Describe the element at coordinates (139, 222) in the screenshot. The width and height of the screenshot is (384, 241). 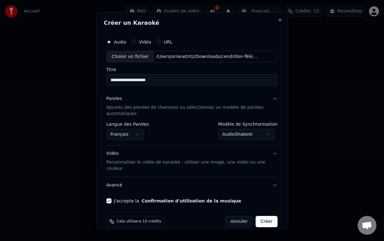
I see `span: Cela utilisera 10 crédits` at that location.